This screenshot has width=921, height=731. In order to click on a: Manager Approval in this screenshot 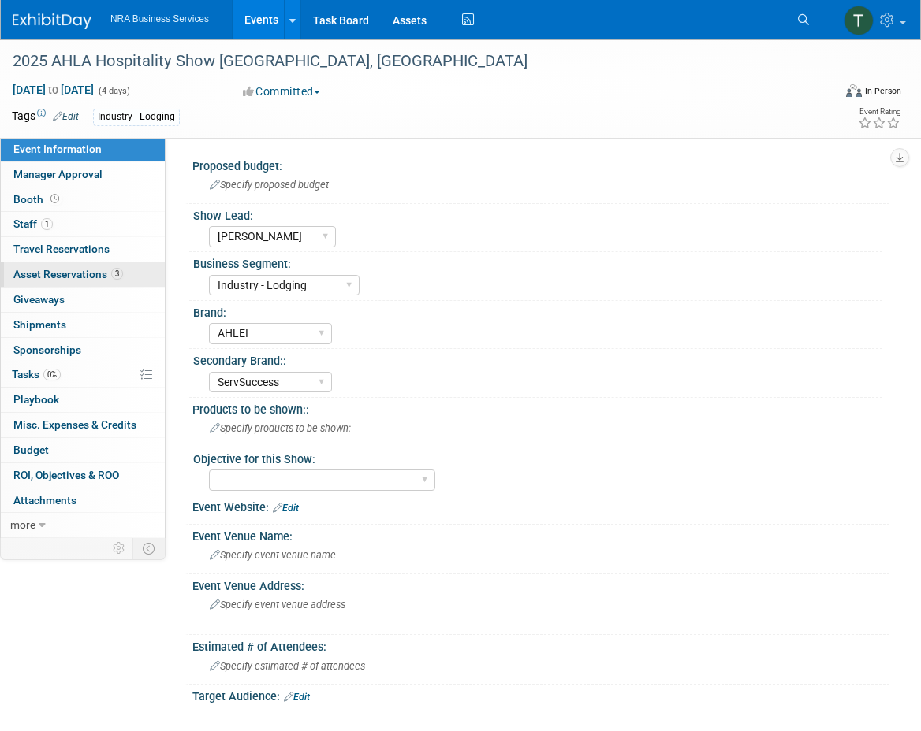, I will do `click(83, 174)`.